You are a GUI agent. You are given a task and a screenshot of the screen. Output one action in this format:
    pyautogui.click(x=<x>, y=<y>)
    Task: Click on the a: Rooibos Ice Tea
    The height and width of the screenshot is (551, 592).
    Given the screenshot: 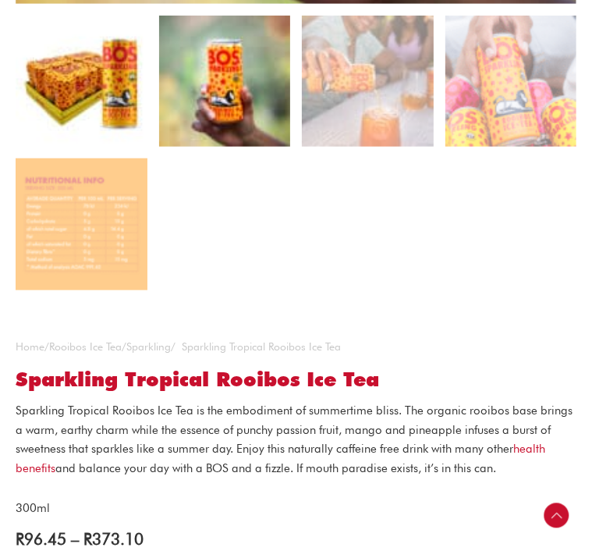 What is the action you would take?
    pyautogui.click(x=85, y=346)
    